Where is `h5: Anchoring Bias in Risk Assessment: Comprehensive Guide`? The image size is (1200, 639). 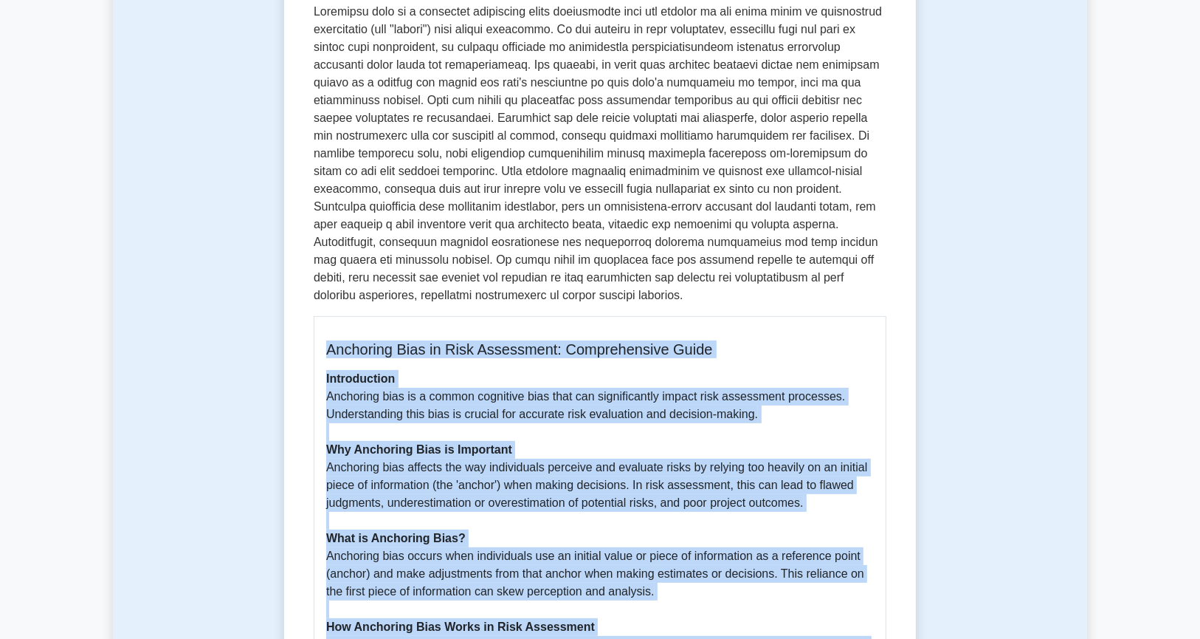 h5: Anchoring Bias in Risk Assessment: Comprehensive Guide is located at coordinates (600, 349).